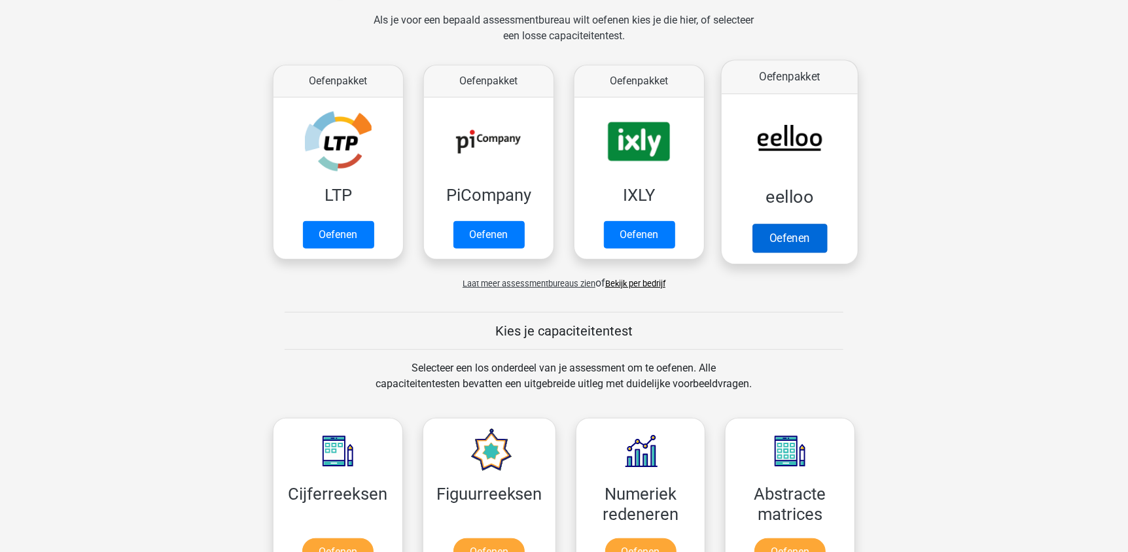 The height and width of the screenshot is (552, 1128). I want to click on h5: Kies je capaciteitentest, so click(564, 331).